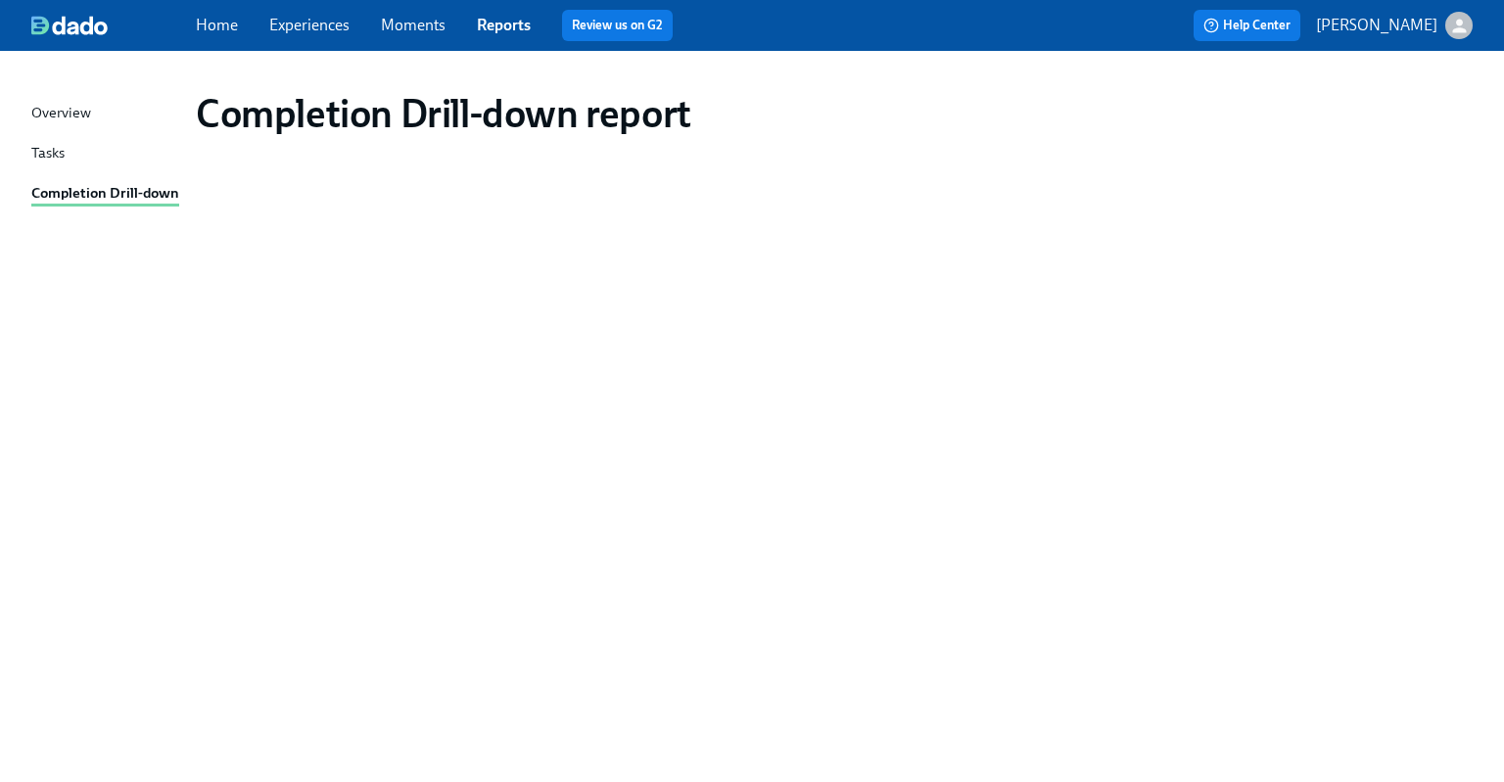 The height and width of the screenshot is (782, 1504). I want to click on a: dado, so click(114, 25).